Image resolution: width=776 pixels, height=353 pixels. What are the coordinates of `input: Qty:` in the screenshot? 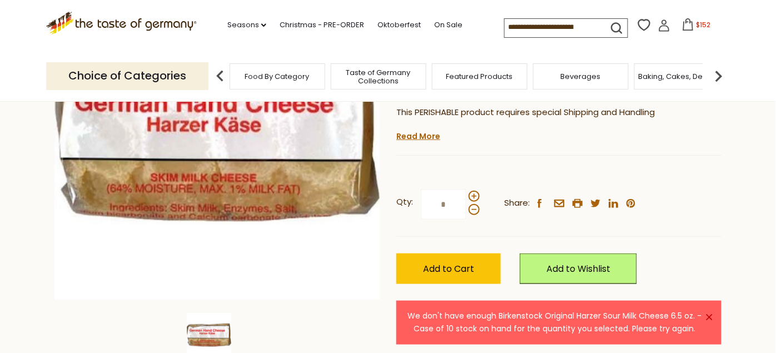 It's located at (444, 204).